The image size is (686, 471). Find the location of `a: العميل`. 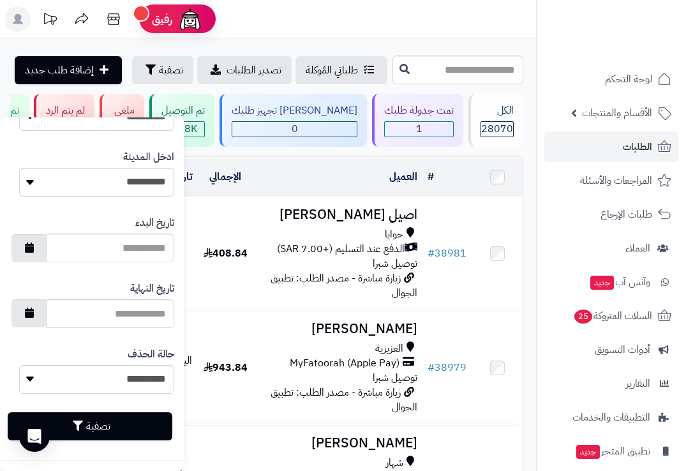

a: العميل is located at coordinates (403, 177).